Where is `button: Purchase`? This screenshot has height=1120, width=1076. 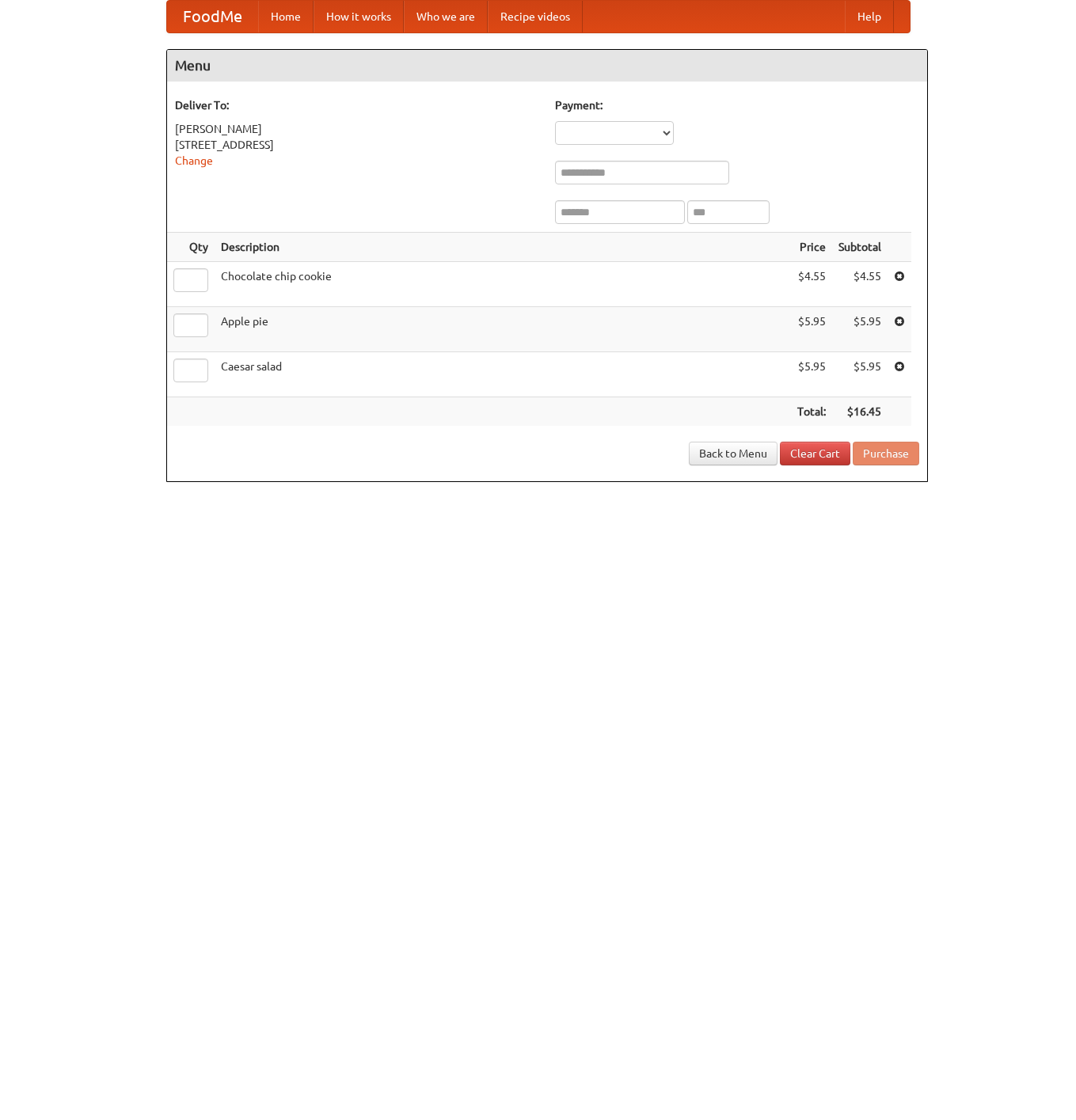 button: Purchase is located at coordinates (886, 454).